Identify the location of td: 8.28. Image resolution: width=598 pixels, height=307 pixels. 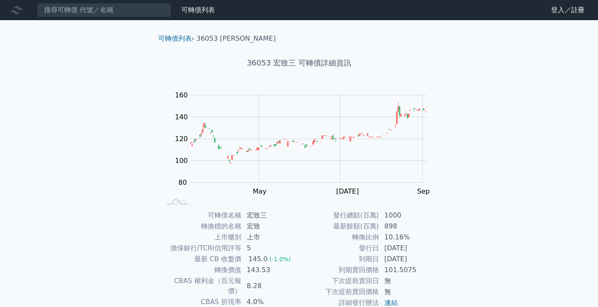
(270, 286).